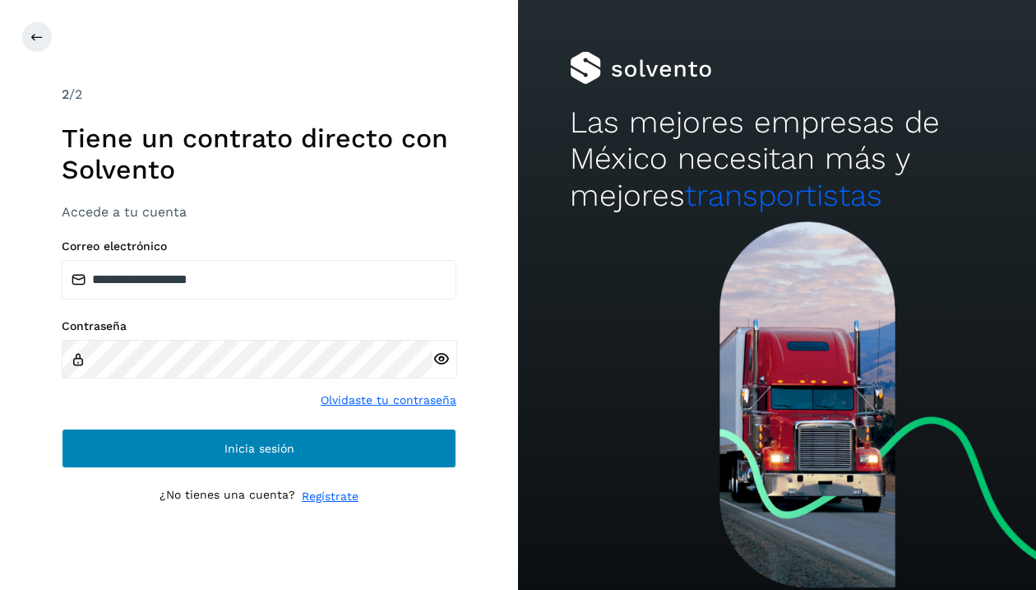  I want to click on h2: Las mejores empresas de México necesitan más y mejores, so click(777, 159).